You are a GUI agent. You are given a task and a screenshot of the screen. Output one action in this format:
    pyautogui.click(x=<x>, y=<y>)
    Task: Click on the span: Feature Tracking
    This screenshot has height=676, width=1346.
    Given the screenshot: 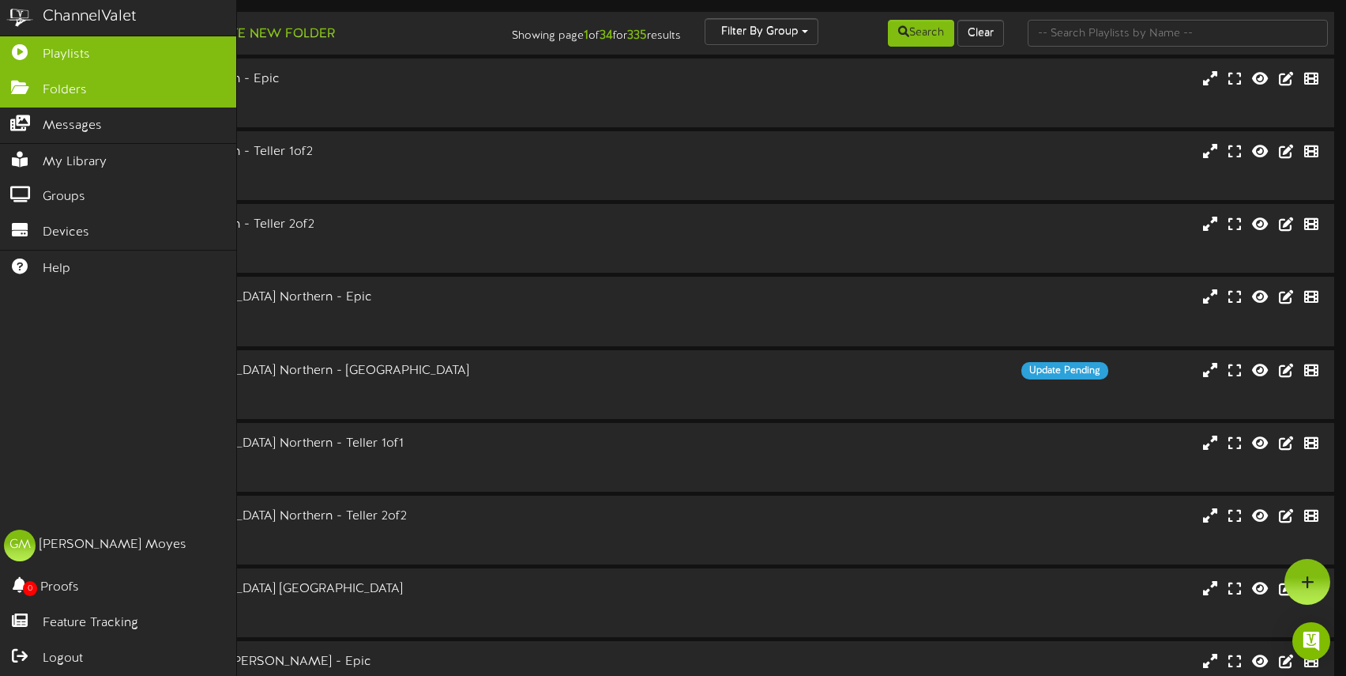 What is the action you would take?
    pyautogui.click(x=90, y=623)
    